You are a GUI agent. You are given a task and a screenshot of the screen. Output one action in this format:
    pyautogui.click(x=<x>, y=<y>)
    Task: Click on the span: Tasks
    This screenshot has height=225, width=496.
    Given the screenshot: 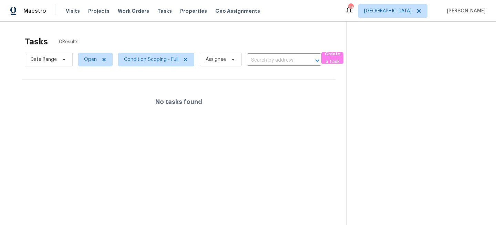 What is the action you would take?
    pyautogui.click(x=165, y=11)
    